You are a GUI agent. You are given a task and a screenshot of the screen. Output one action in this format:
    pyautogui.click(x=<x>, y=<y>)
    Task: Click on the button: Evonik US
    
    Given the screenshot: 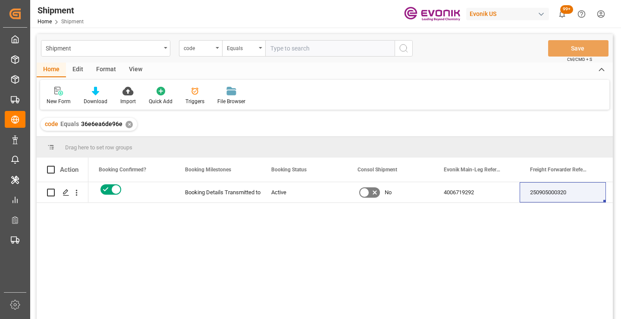 What is the action you would take?
    pyautogui.click(x=509, y=14)
    